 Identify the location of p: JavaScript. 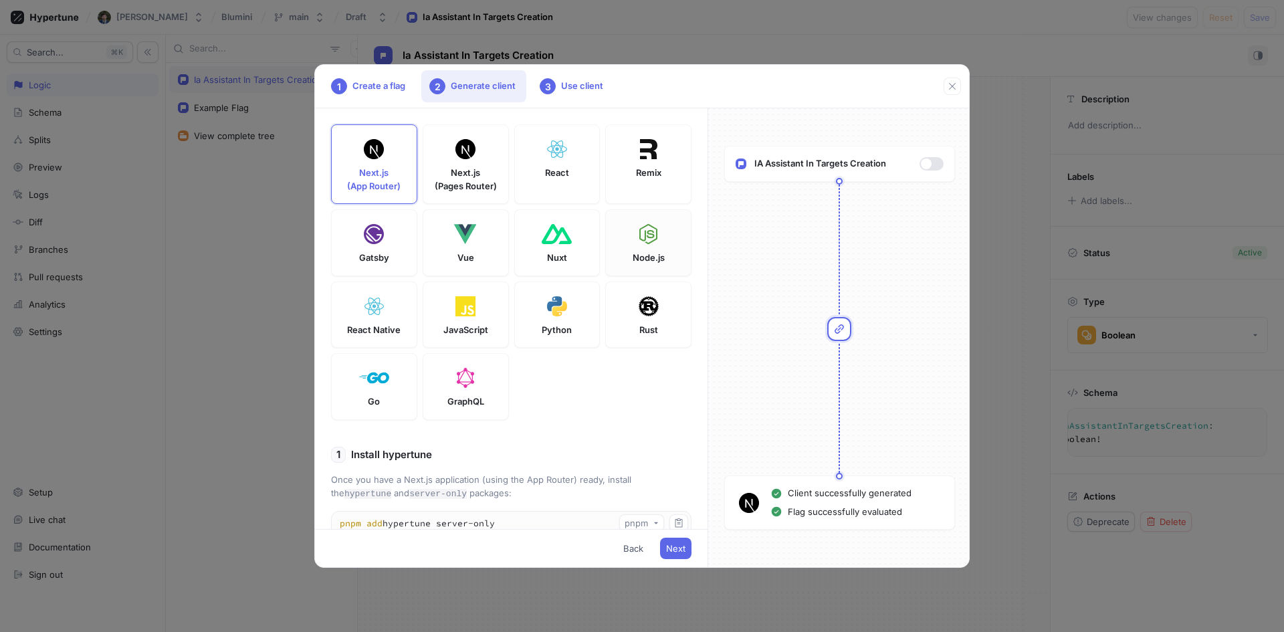
(465, 330).